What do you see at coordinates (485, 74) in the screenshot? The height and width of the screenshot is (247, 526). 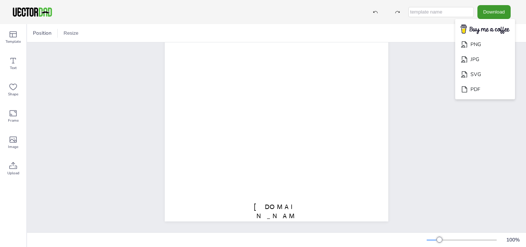 I see `li: SVG` at bounding box center [485, 74].